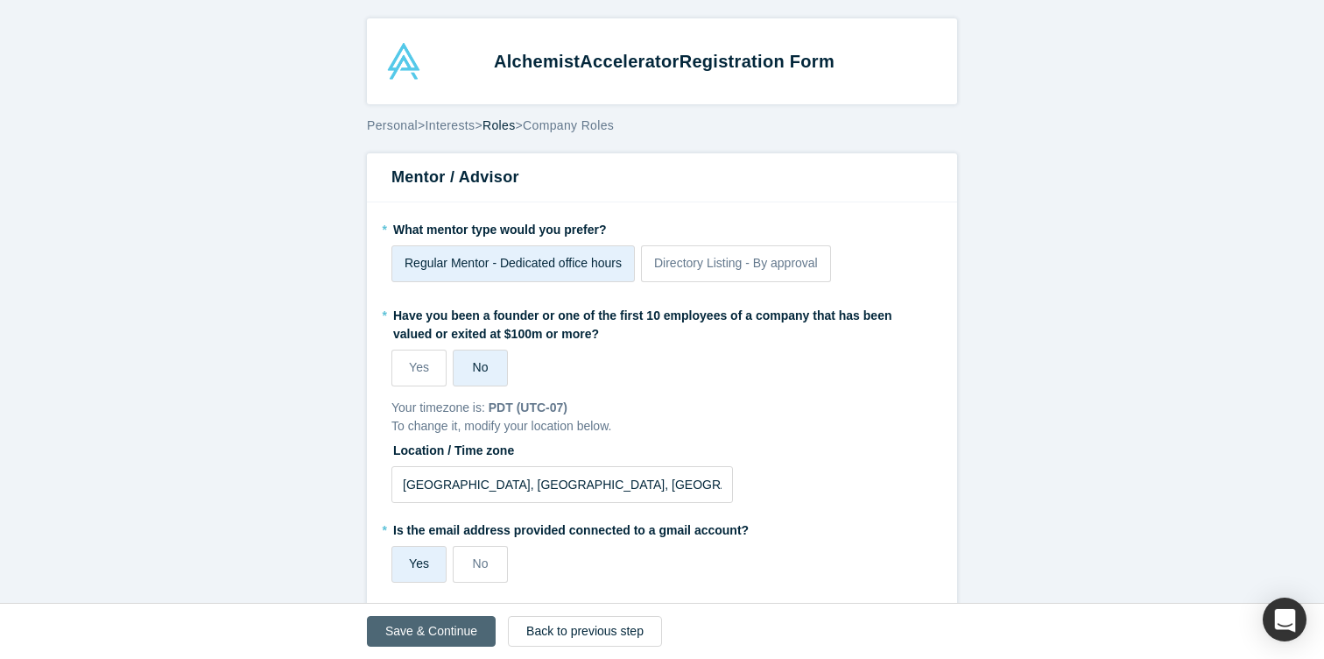 This screenshot has height=659, width=1324. What do you see at coordinates (662, 448) in the screenshot?
I see `label: Location / Time zone` at bounding box center [662, 448].